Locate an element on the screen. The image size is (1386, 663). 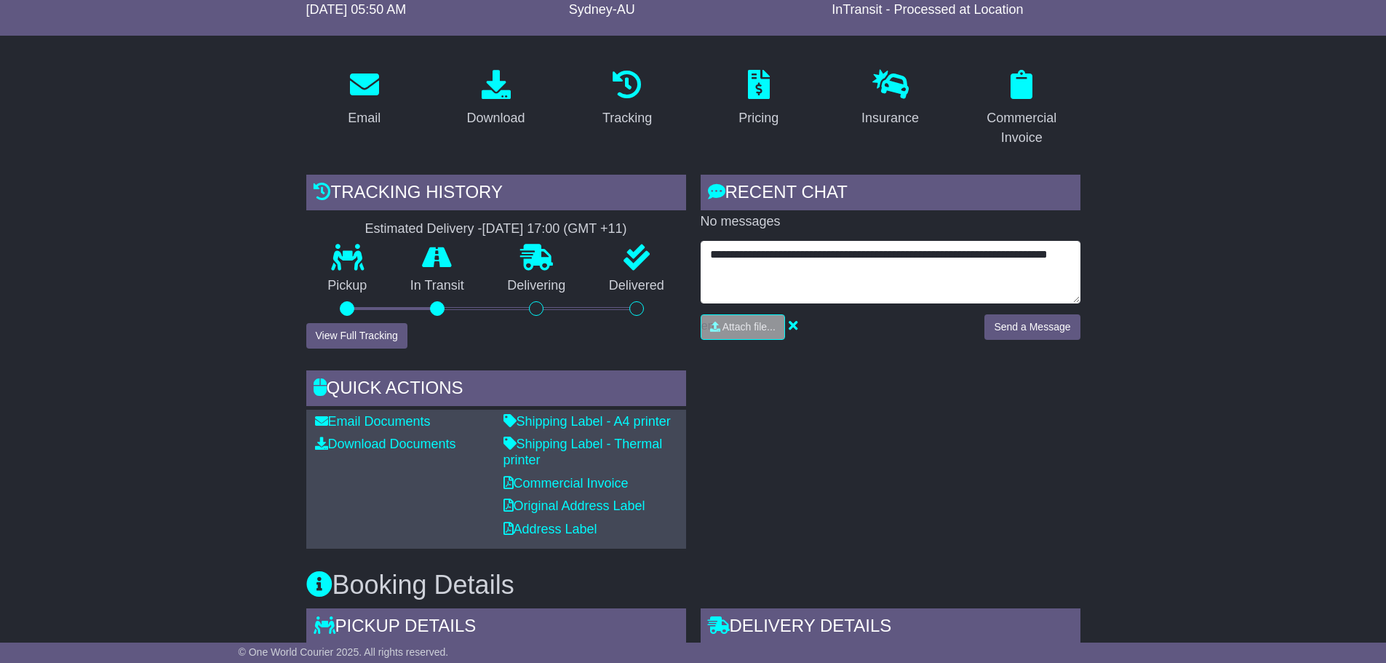
div: Commercial Invoice is located at coordinates (1021, 128).